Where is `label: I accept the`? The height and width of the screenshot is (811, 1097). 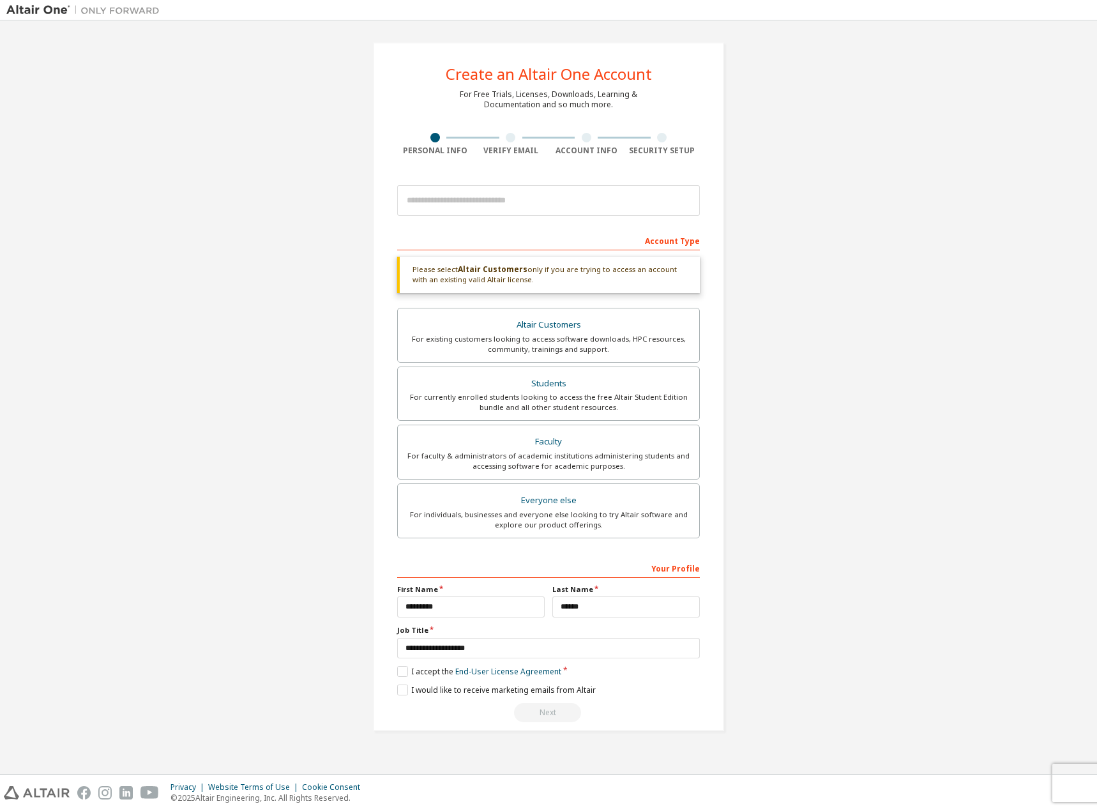 label: I accept the is located at coordinates (479, 671).